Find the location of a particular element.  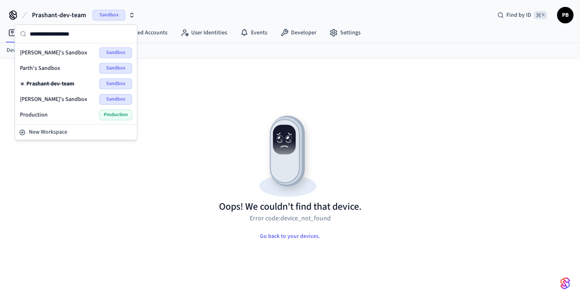

img: Resource not found is located at coordinates (290, 155).